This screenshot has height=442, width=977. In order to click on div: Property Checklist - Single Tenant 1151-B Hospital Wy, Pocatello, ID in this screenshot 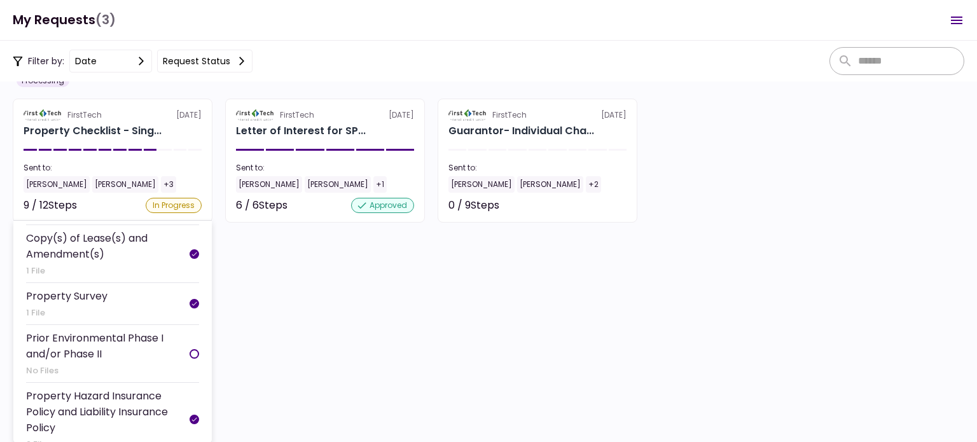, I will do `click(92, 131)`.